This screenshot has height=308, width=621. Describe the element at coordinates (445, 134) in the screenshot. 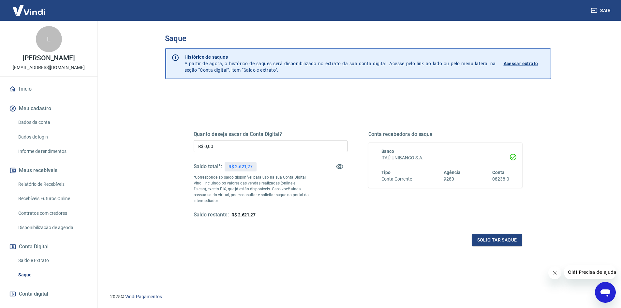

I see `h5: Conta recebedora do saque` at that location.